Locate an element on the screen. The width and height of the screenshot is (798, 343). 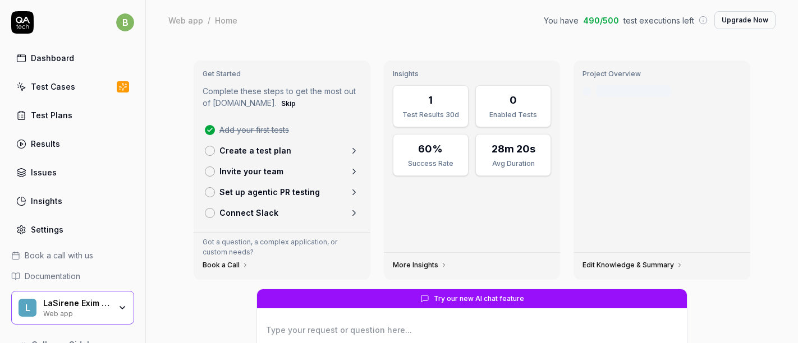
div: 60% is located at coordinates (430, 149).